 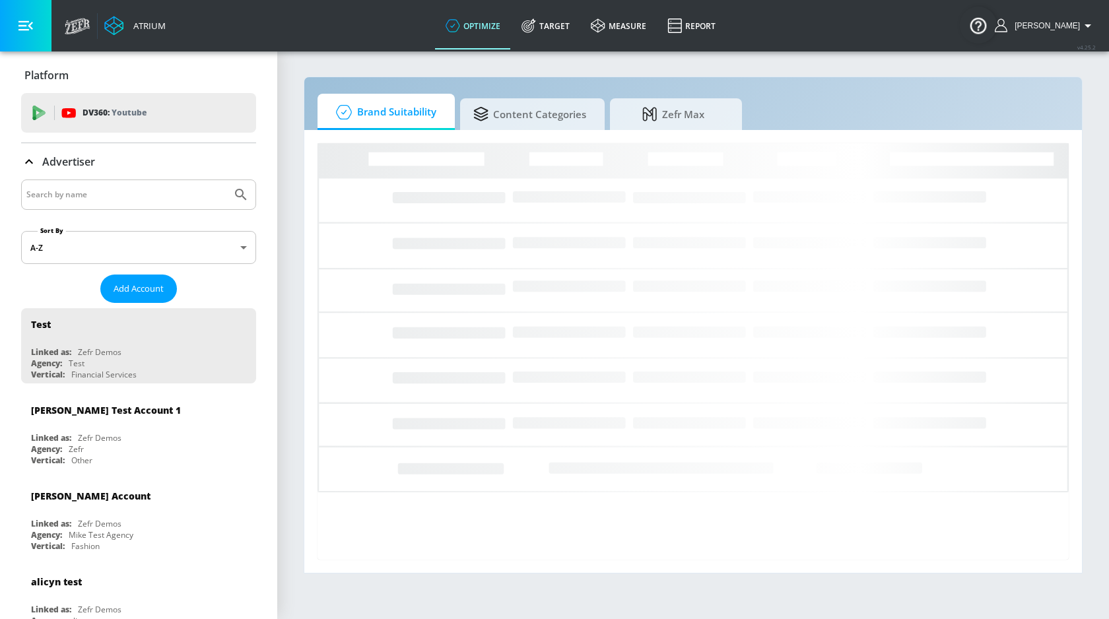 What do you see at coordinates (146, 26) in the screenshot?
I see `div: Atrium` at bounding box center [146, 26].